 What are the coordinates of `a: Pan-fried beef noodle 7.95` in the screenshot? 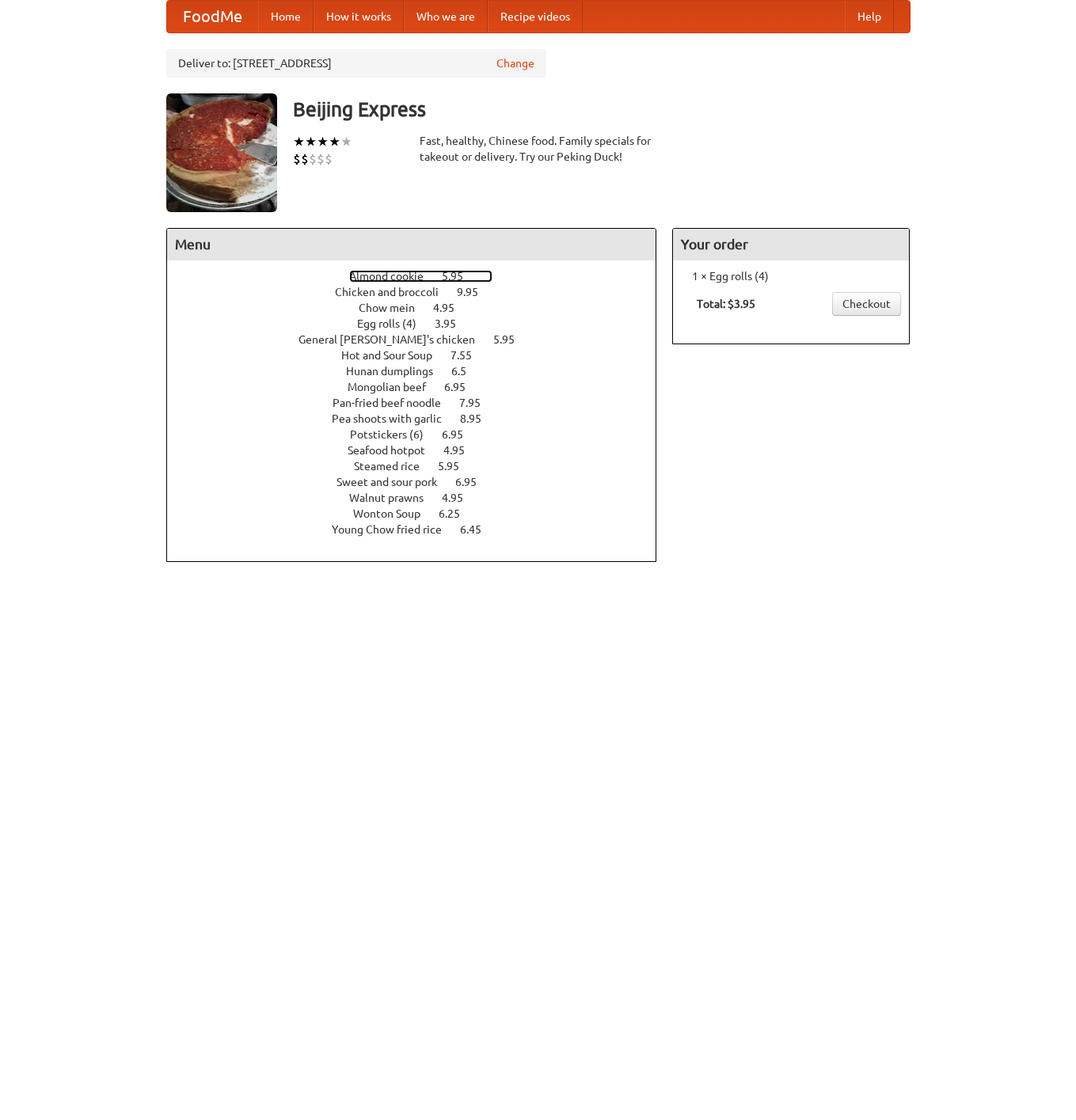 It's located at (421, 403).